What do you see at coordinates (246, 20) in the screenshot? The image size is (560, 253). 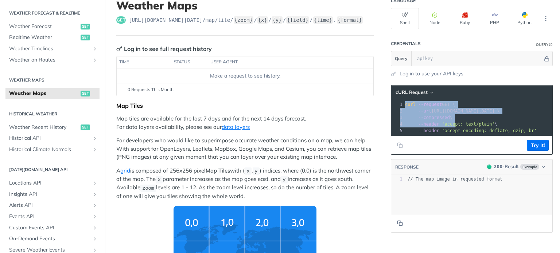 I see `span: https://api.tomorrow.io/v4/map/tile/{zoom}/{x}/{y}/{field}/{time}.{format}` at bounding box center [246, 20].